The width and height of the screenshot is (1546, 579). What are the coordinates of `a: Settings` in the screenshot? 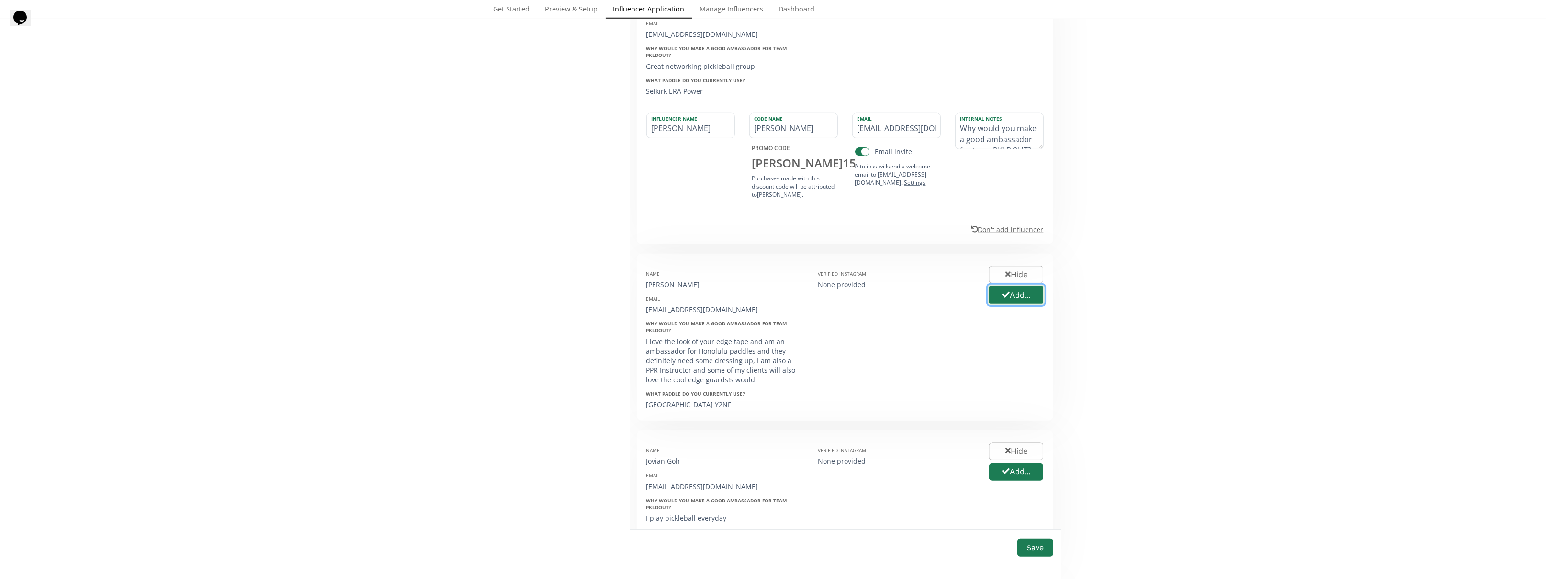 It's located at (915, 182).